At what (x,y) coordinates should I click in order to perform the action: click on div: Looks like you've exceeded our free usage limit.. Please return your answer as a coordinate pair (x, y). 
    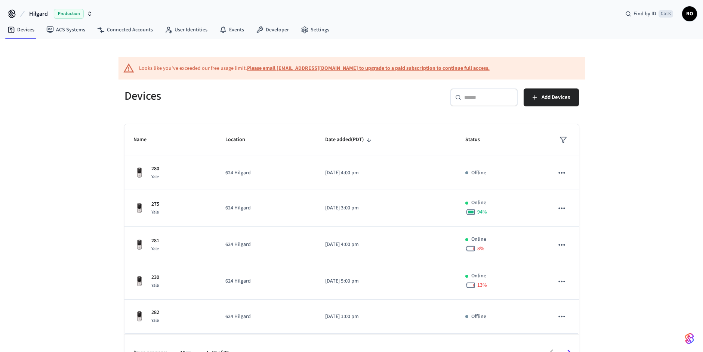
    Looking at the image, I should click on (314, 68).